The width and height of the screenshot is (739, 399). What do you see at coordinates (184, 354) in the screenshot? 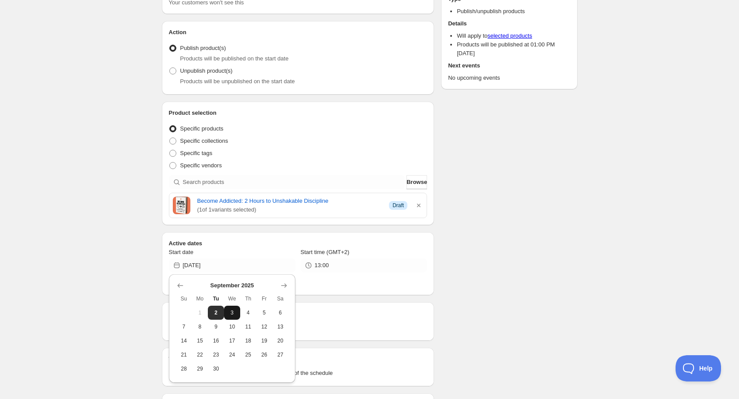
I see `span: 21` at bounding box center [184, 354].